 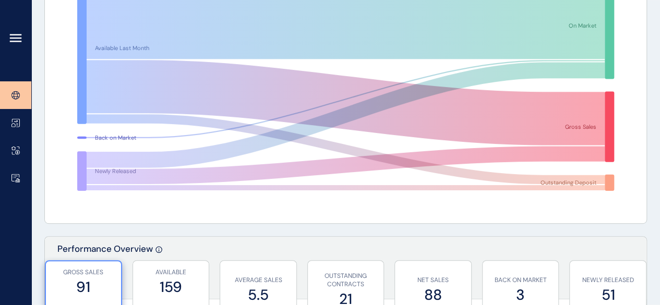 I want to click on p: OUTSTANDING CONTRACTS, so click(x=346, y=281).